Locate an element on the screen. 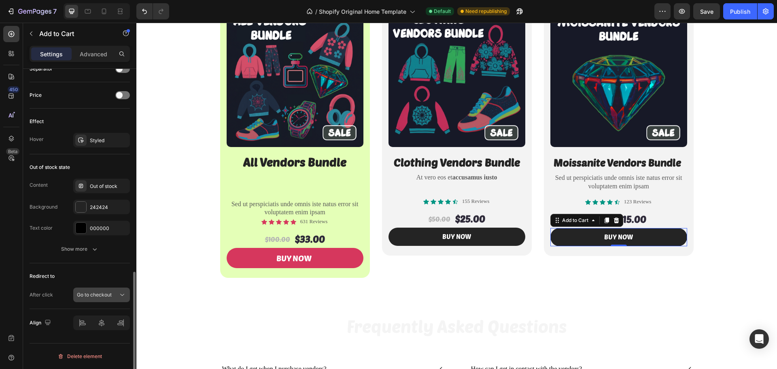 The height and width of the screenshot is (369, 777). span: How can I get in contact with the vendors? is located at coordinates (390, 346).